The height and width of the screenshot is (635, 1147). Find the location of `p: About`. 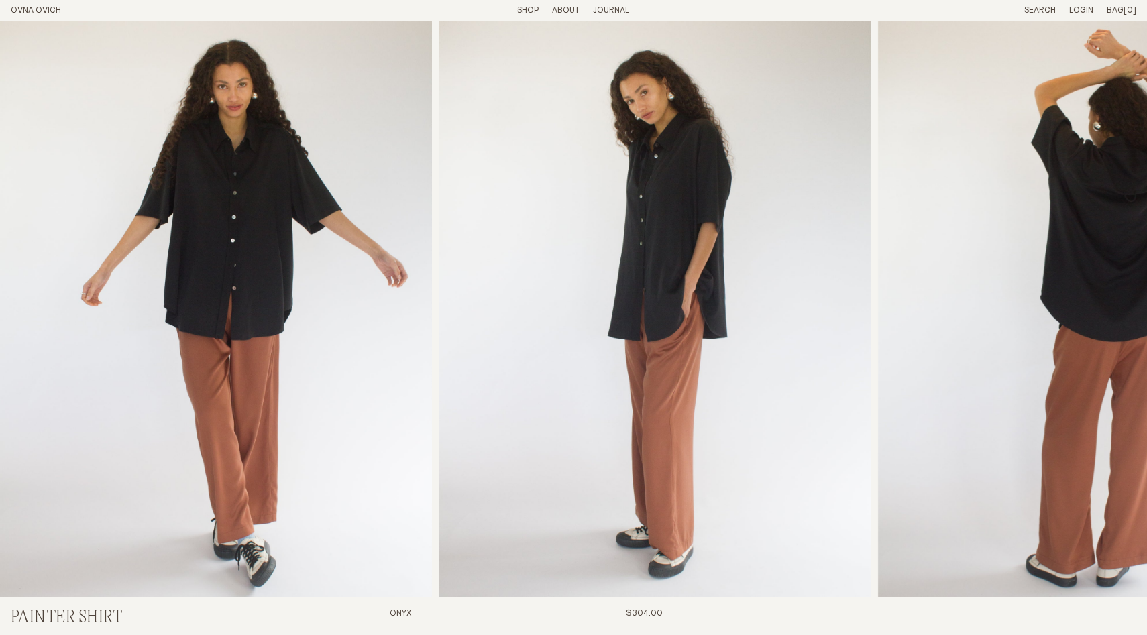

p: About is located at coordinates (565, 11).